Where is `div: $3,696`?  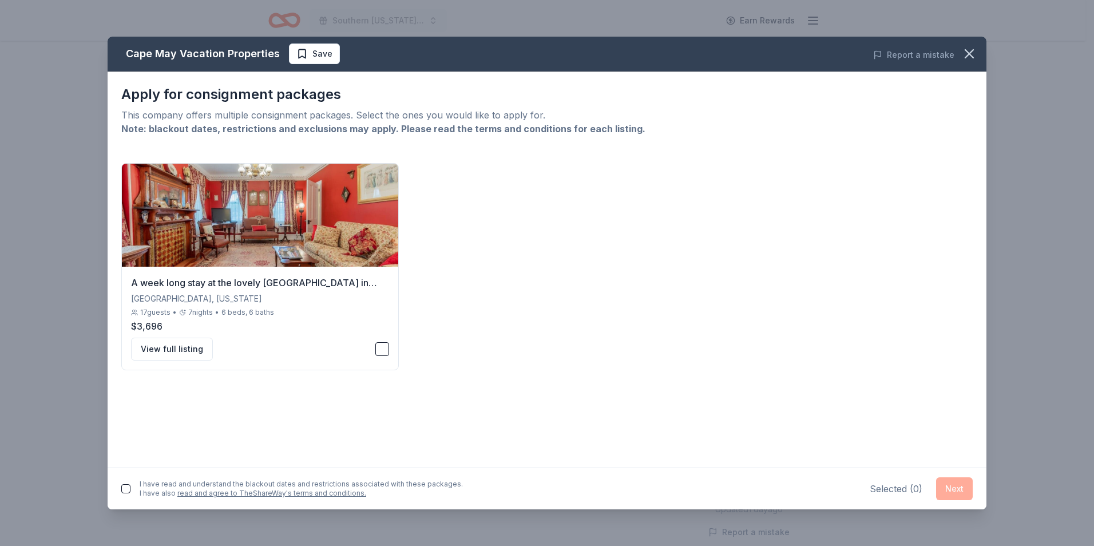 div: $3,696 is located at coordinates (260, 326).